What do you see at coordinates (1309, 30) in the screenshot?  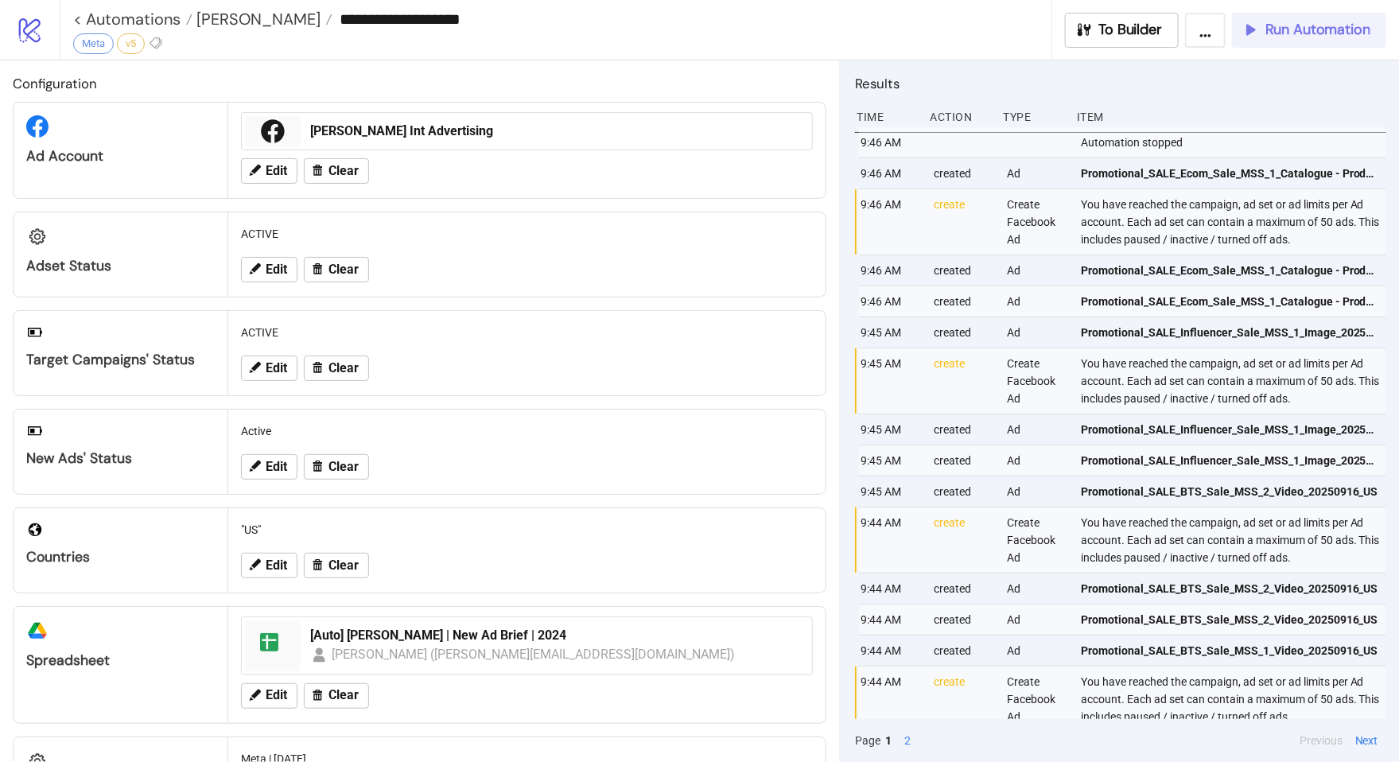 I see `button: Run Automation` at bounding box center [1309, 30].